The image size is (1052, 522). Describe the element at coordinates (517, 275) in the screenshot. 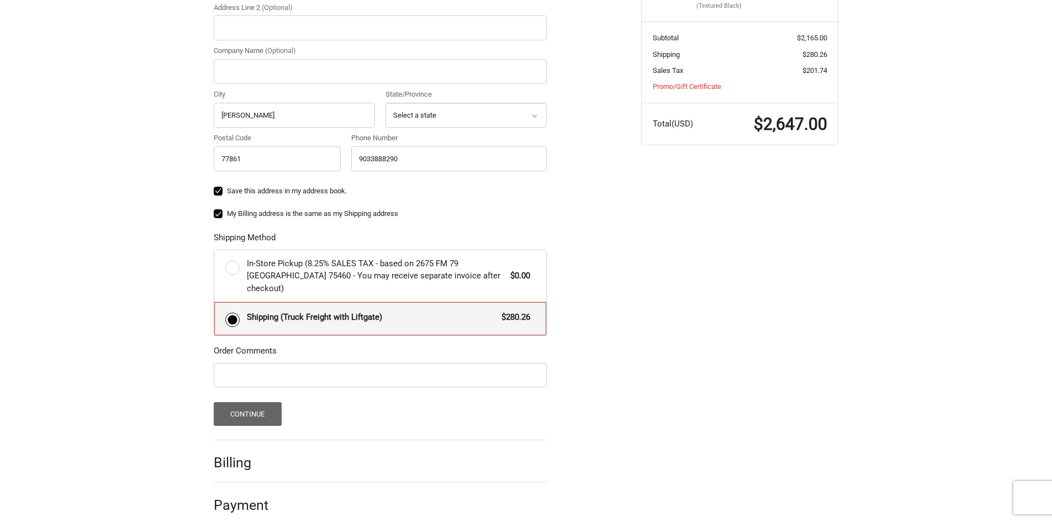

I see `span: $0.00` at that location.